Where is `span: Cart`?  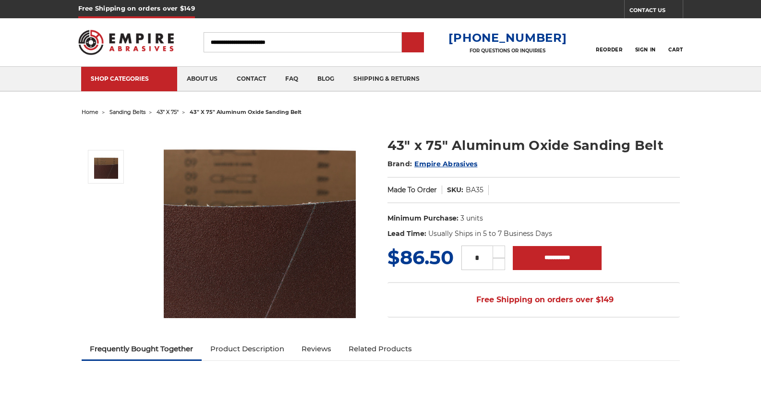
span: Cart is located at coordinates (675, 49).